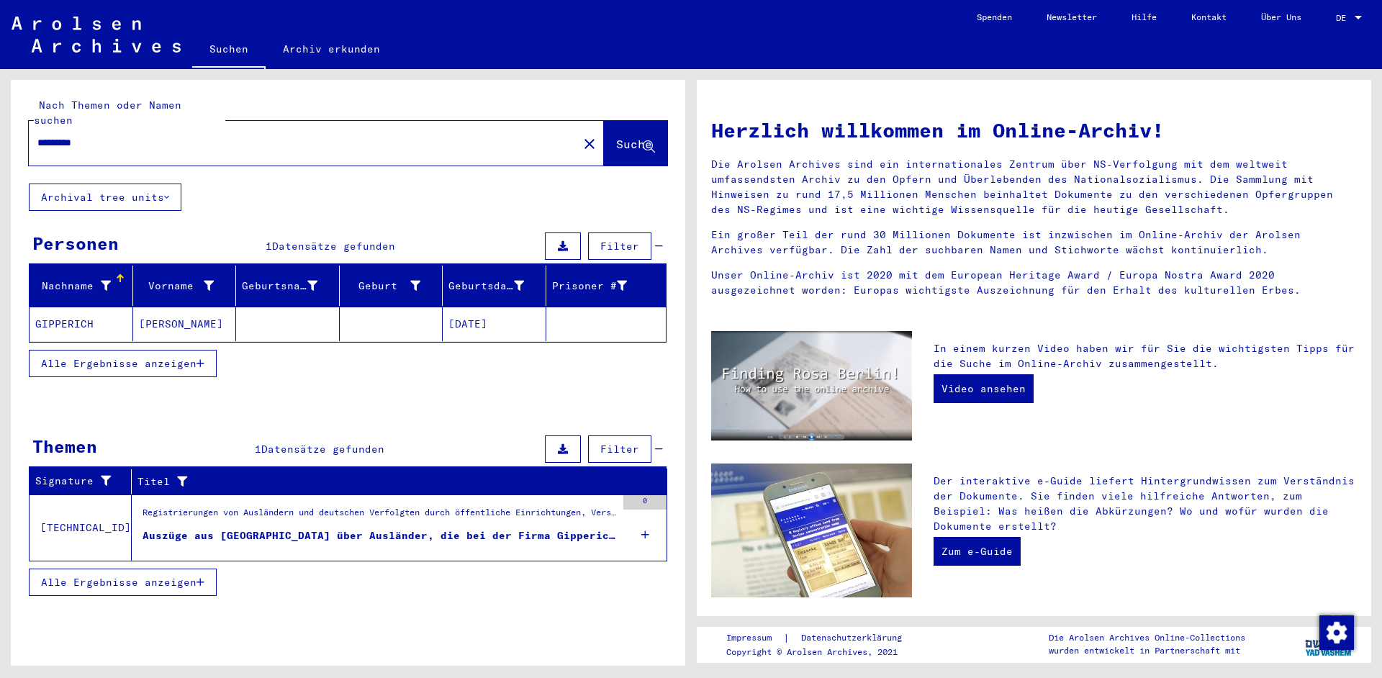 The height and width of the screenshot is (678, 1382). Describe the element at coordinates (1146, 504) in the screenshot. I see `p: Der interaktive e-Guide liefert Hintergrundwissen zum Verständnis der Dokumente. Sie finden viele...` at that location.